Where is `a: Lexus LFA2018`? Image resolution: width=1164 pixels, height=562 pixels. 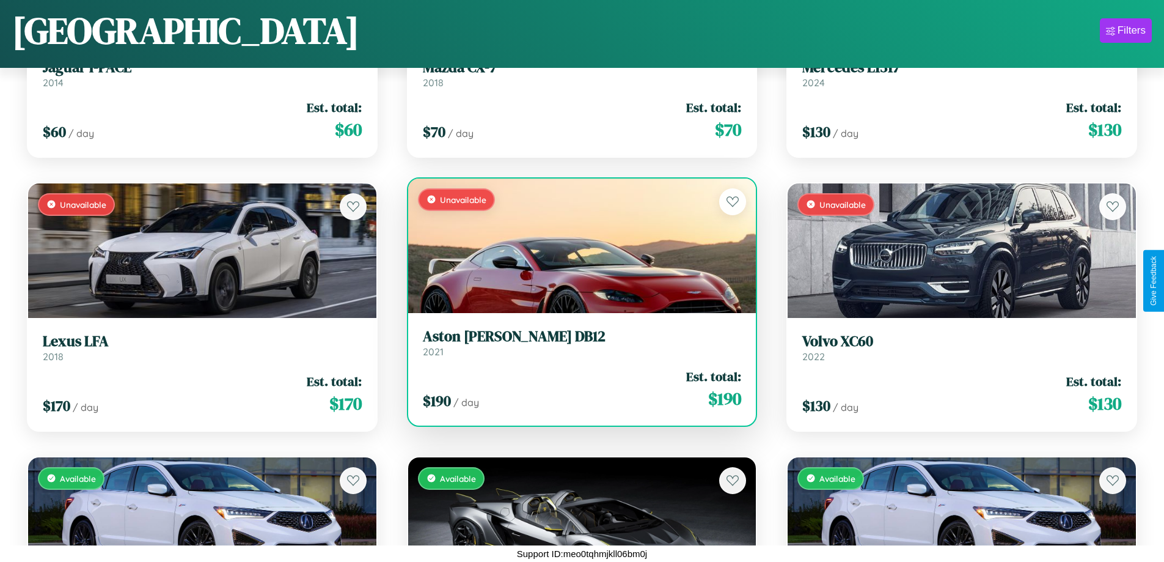 a: Lexus LFA2018 is located at coordinates (202, 347).